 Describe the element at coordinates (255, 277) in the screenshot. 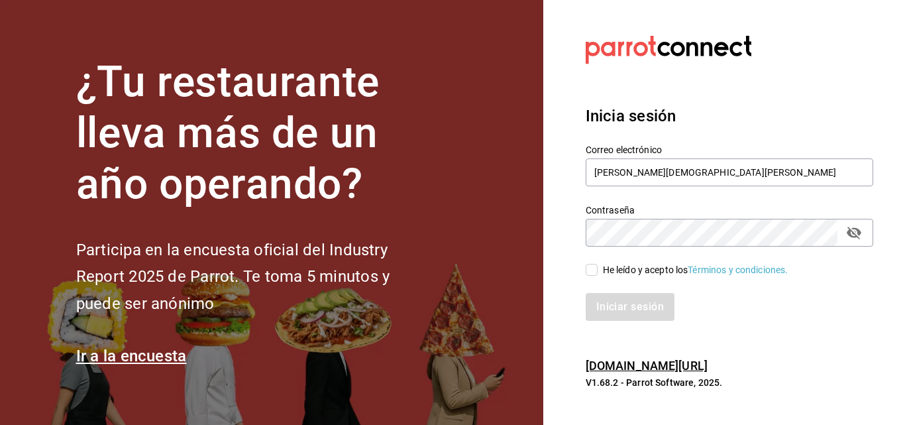

I see `h2: Participa en la encuesta oficial del Industry Report 2025 de Parrot. Te toma 5 minutos y puede se...` at that location.